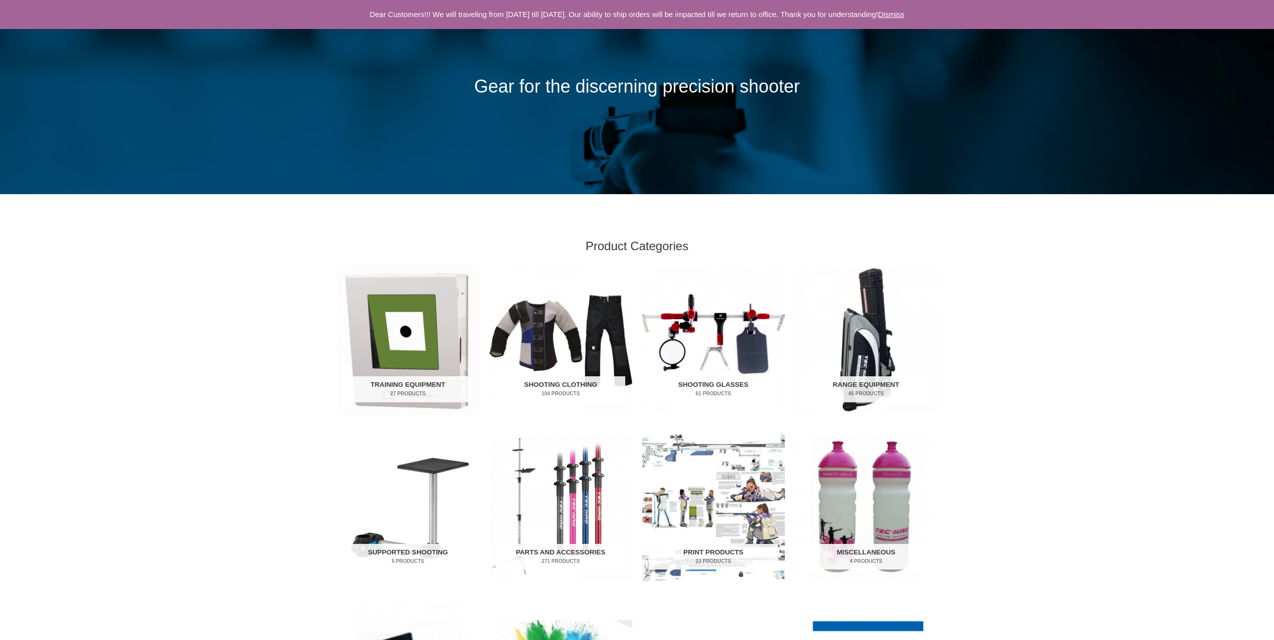 Image resolution: width=1274 pixels, height=640 pixels. Describe the element at coordinates (713, 557) in the screenshot. I see `h2: Print Products` at that location.